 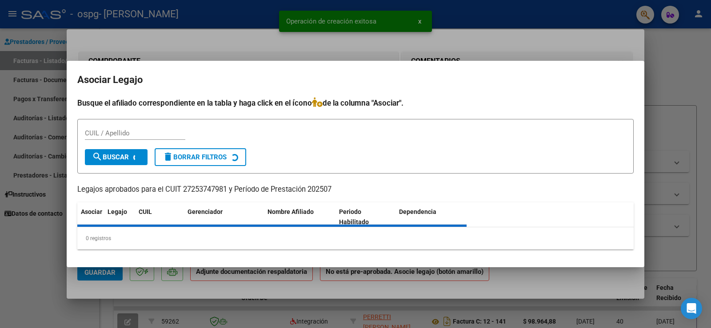 What do you see at coordinates (356, 103) in the screenshot?
I see `h4: Busque el afiliado correspondiente en la tabla y haga click en el ícono de la columna "Asociar".` at bounding box center [356, 103].